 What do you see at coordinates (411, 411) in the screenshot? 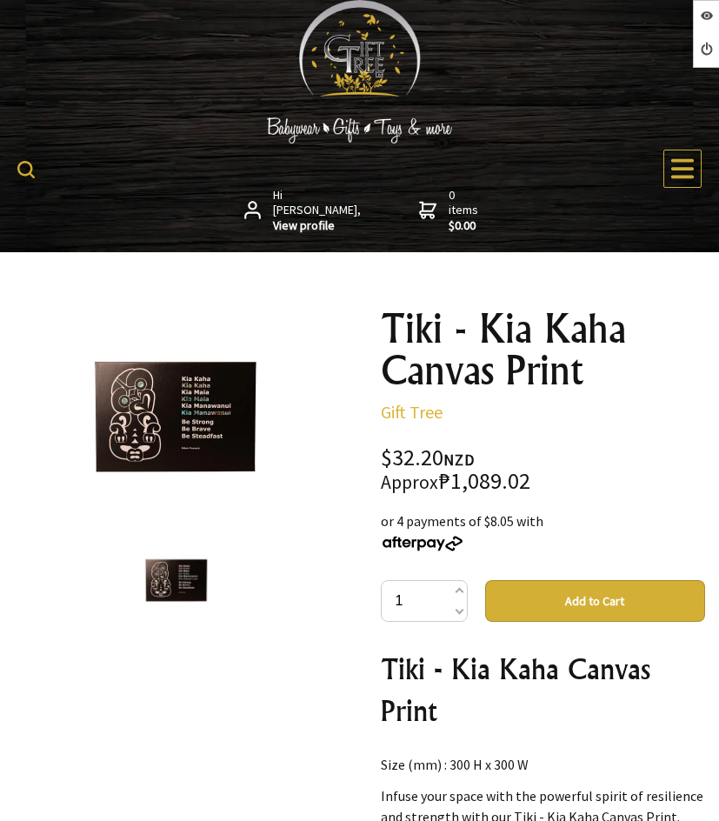
I see `a: Gift Tree` at bounding box center [411, 411].